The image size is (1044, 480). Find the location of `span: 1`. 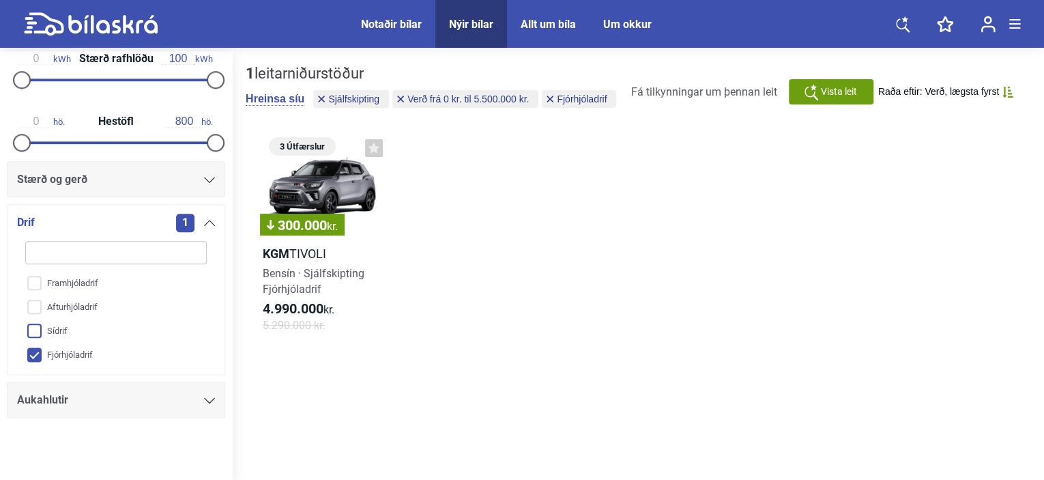

span: 1 is located at coordinates (185, 223).